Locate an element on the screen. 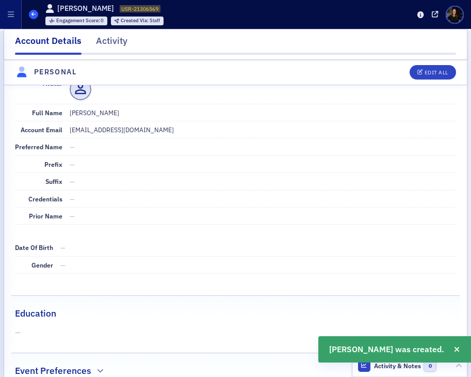  h2: Education is located at coordinates (36, 313).